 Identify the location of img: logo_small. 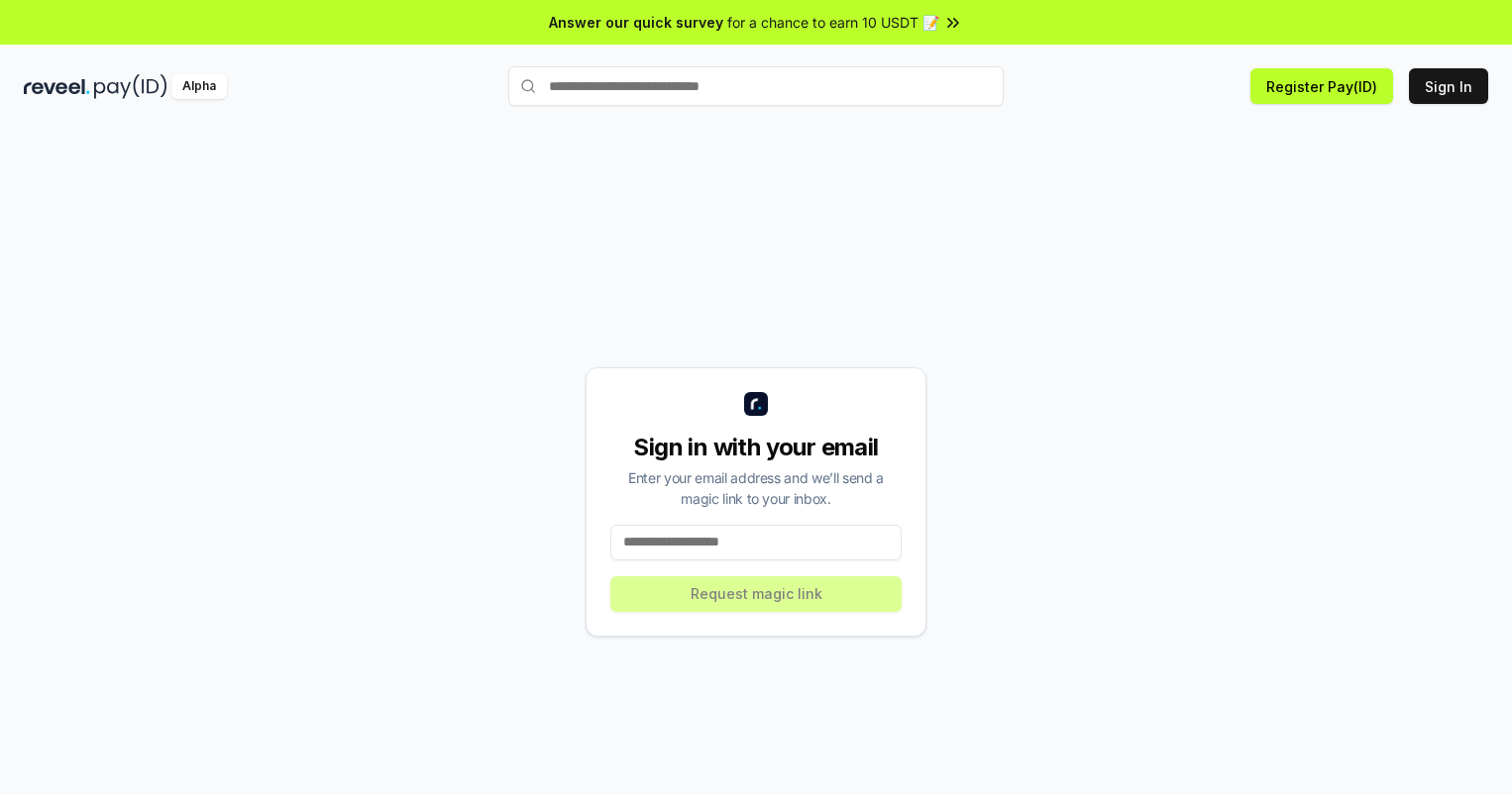
(756, 404).